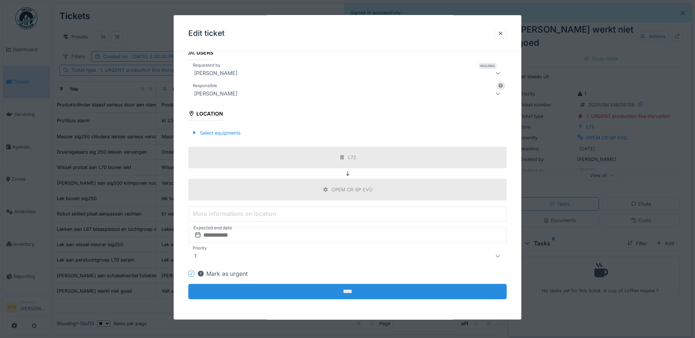 The width and height of the screenshot is (695, 338). I want to click on div: Mark as urgent, so click(222, 274).